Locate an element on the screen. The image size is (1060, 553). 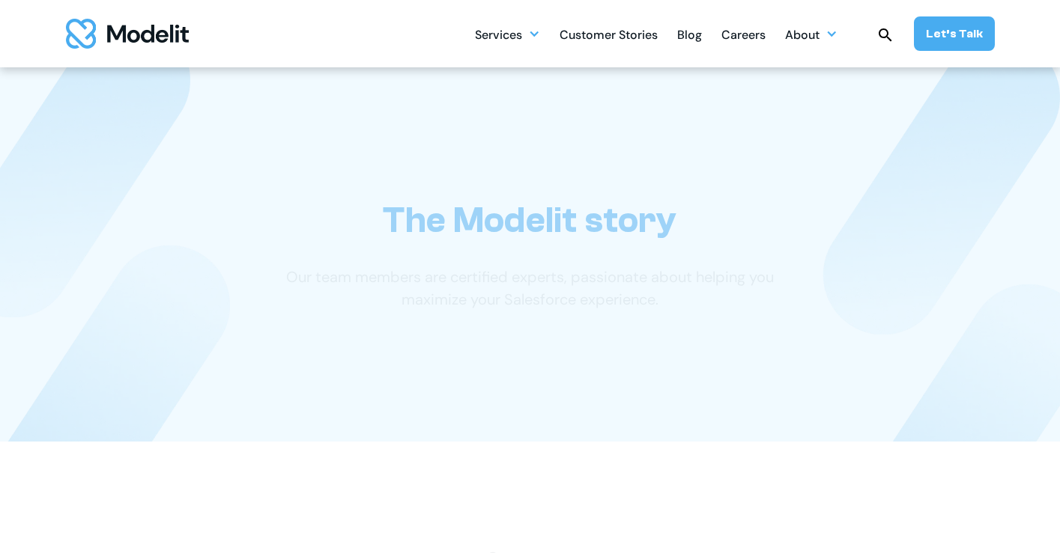
a: Customer Stories is located at coordinates (608, 34).